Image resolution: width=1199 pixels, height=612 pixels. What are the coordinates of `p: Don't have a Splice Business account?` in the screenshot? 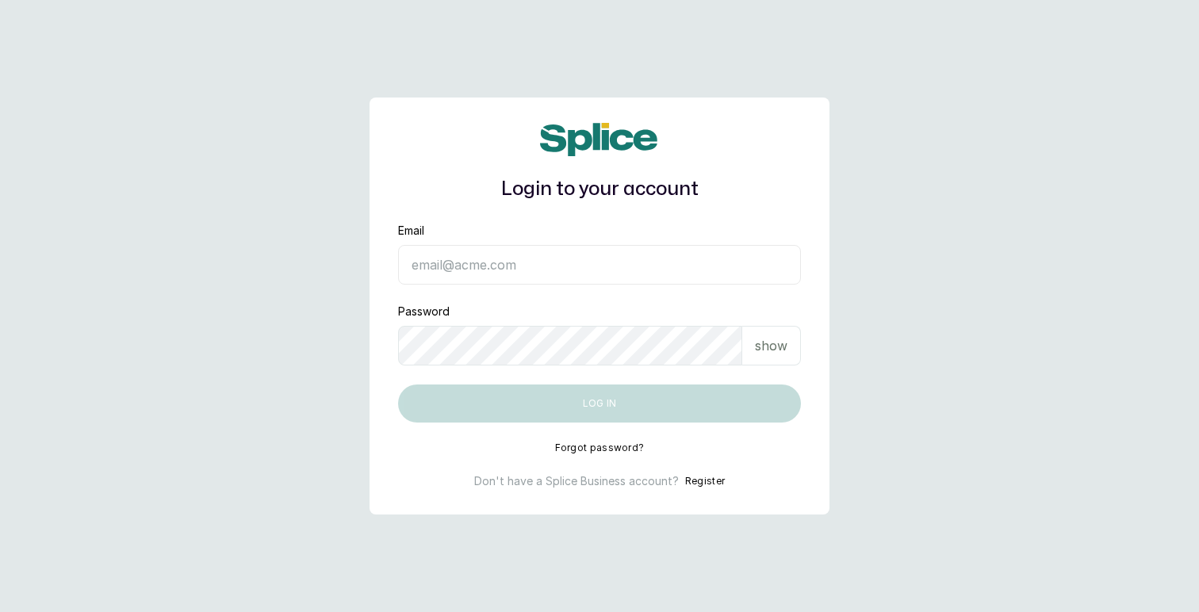 It's located at (577, 481).